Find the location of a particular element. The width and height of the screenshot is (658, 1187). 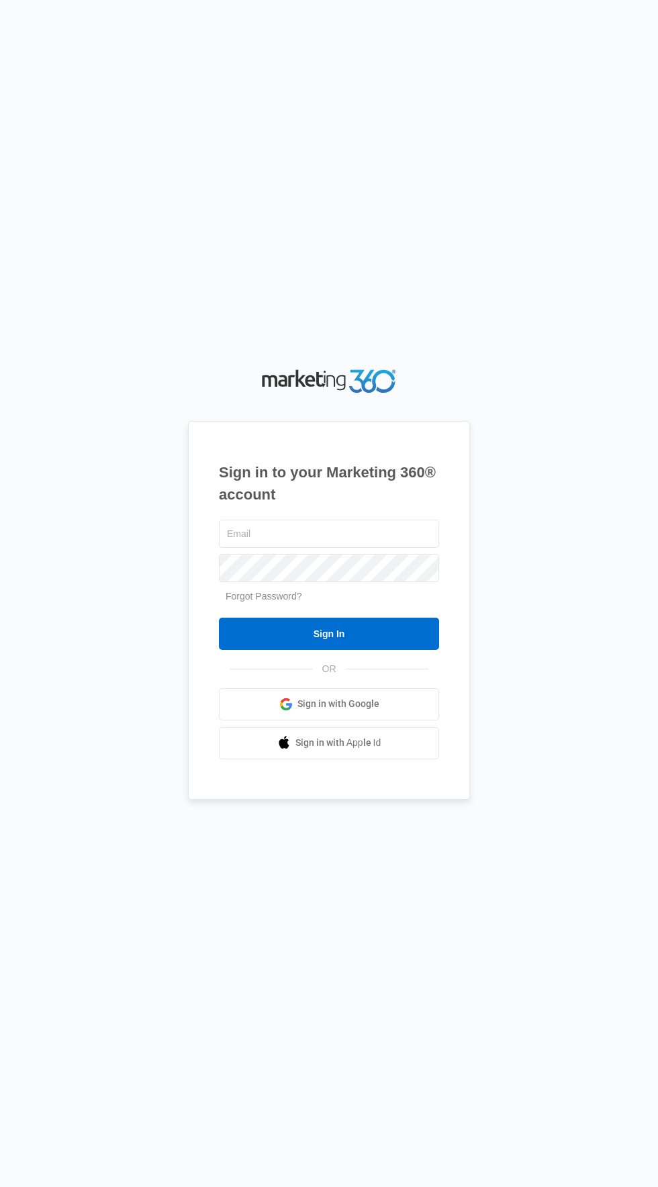

h1: Sign in to your Marketing 360® account is located at coordinates (329, 483).